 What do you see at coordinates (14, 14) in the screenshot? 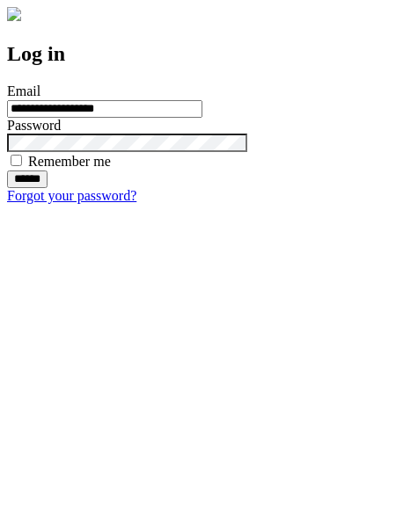
I see `img: logo-4e3dc11c47720685a147b03b5a06dd966a58ff35d612b21f08c02c0306f2b779.png` at bounding box center [14, 14].